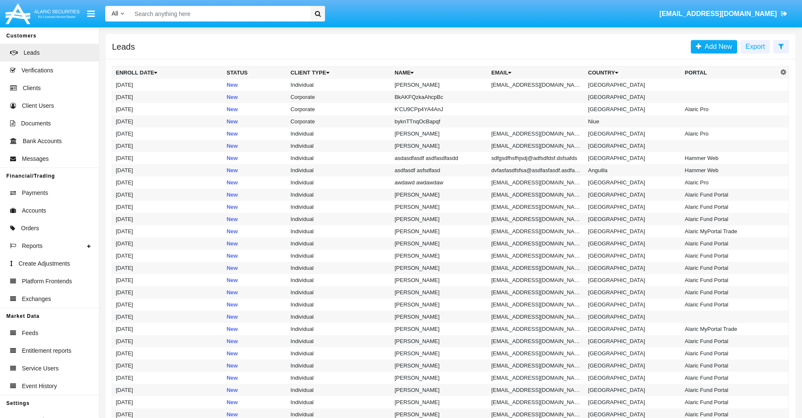 This screenshot has height=418, width=802. Describe the element at coordinates (717, 46) in the screenshot. I see `span: Add New` at that location.